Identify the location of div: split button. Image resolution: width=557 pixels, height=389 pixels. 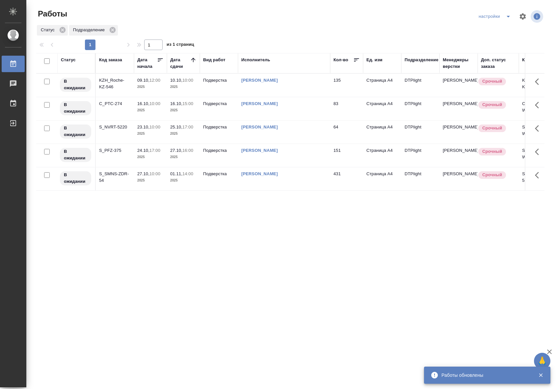
(496, 16).